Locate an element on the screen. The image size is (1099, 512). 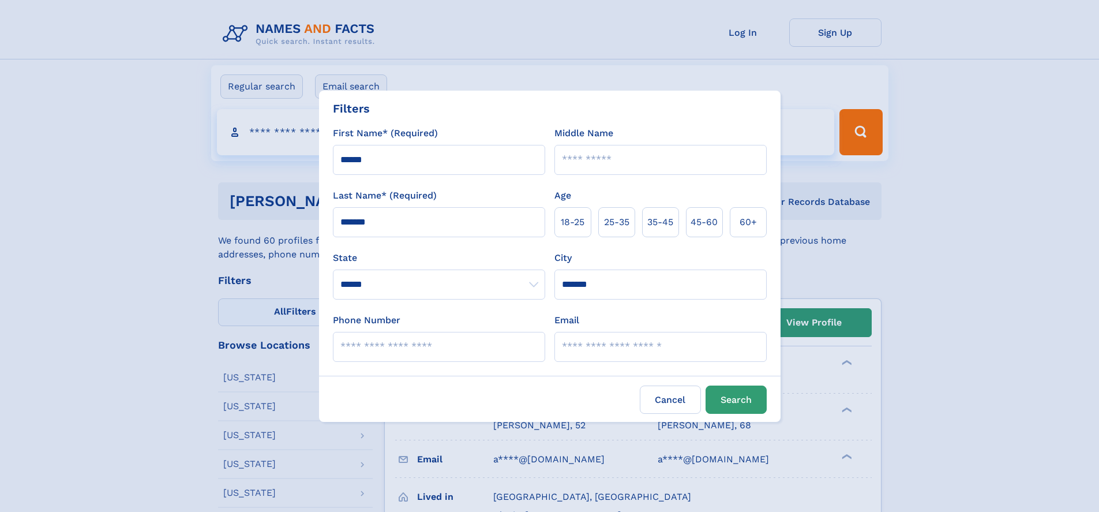
span: 45‑60 is located at coordinates (704, 222).